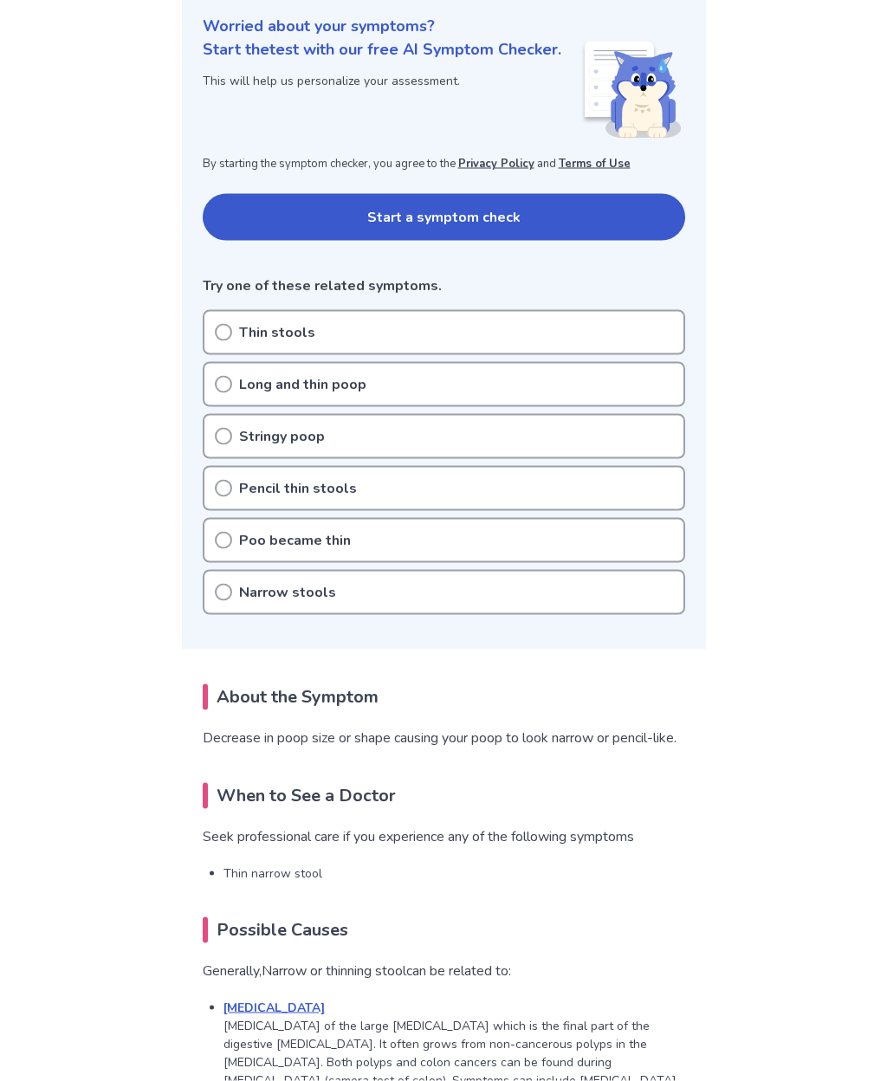 The image size is (887, 1081). What do you see at coordinates (298, 489) in the screenshot?
I see `p: Pencil thin stools` at bounding box center [298, 489].